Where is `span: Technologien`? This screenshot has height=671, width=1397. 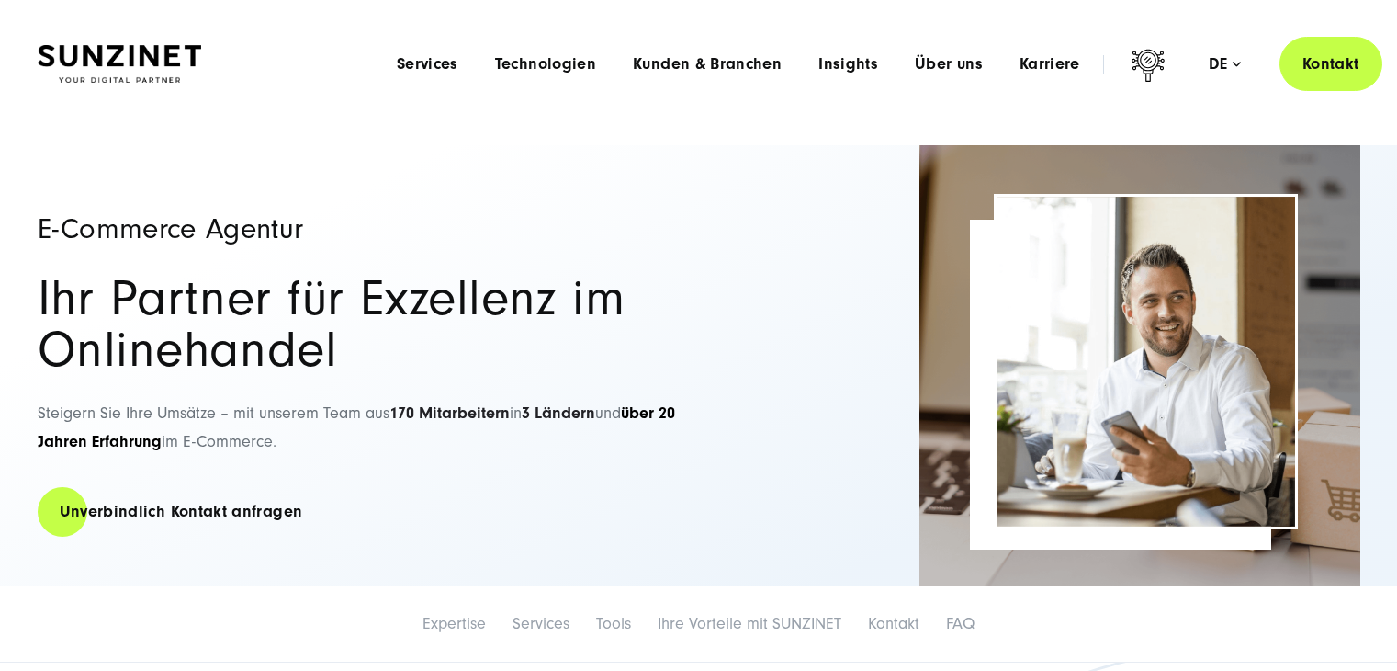
span: Technologien is located at coordinates (546, 64).